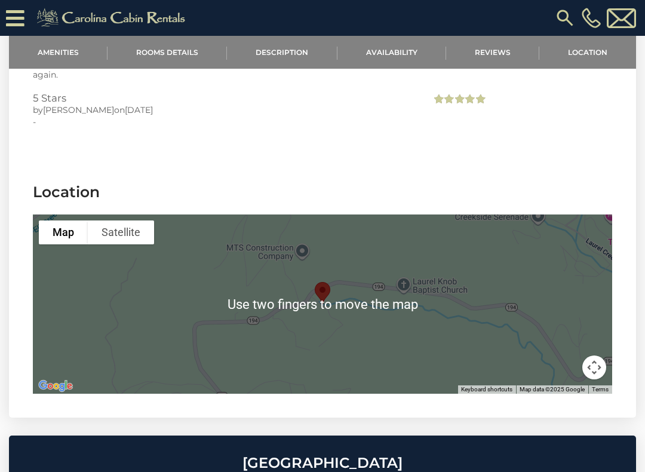 This screenshot has width=645, height=472. Describe the element at coordinates (63, 232) in the screenshot. I see `button: Show street map` at that location.